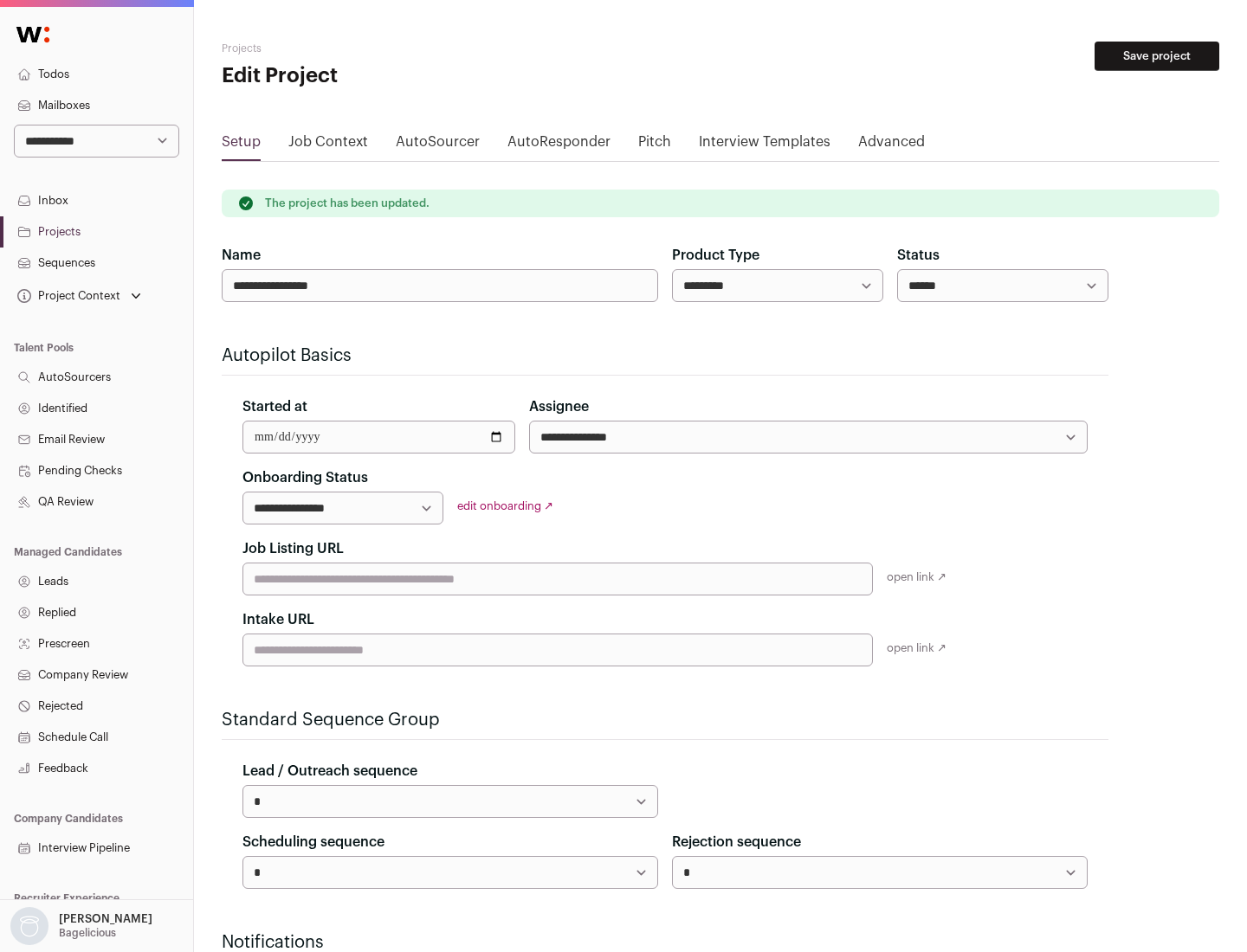  I want to click on label: Job Listing URL, so click(293, 549).